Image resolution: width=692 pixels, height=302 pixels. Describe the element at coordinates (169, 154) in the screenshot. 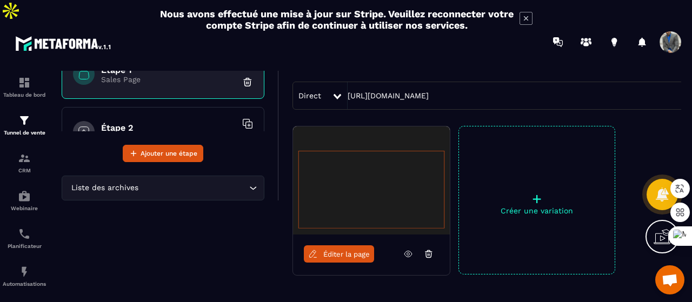

I see `span: Ajouter une étape` at that location.